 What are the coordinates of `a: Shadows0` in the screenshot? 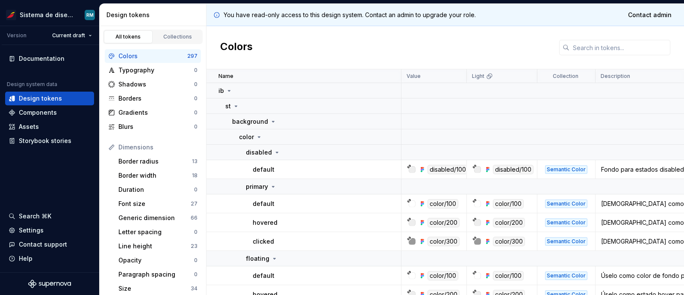 It's located at (153, 84).